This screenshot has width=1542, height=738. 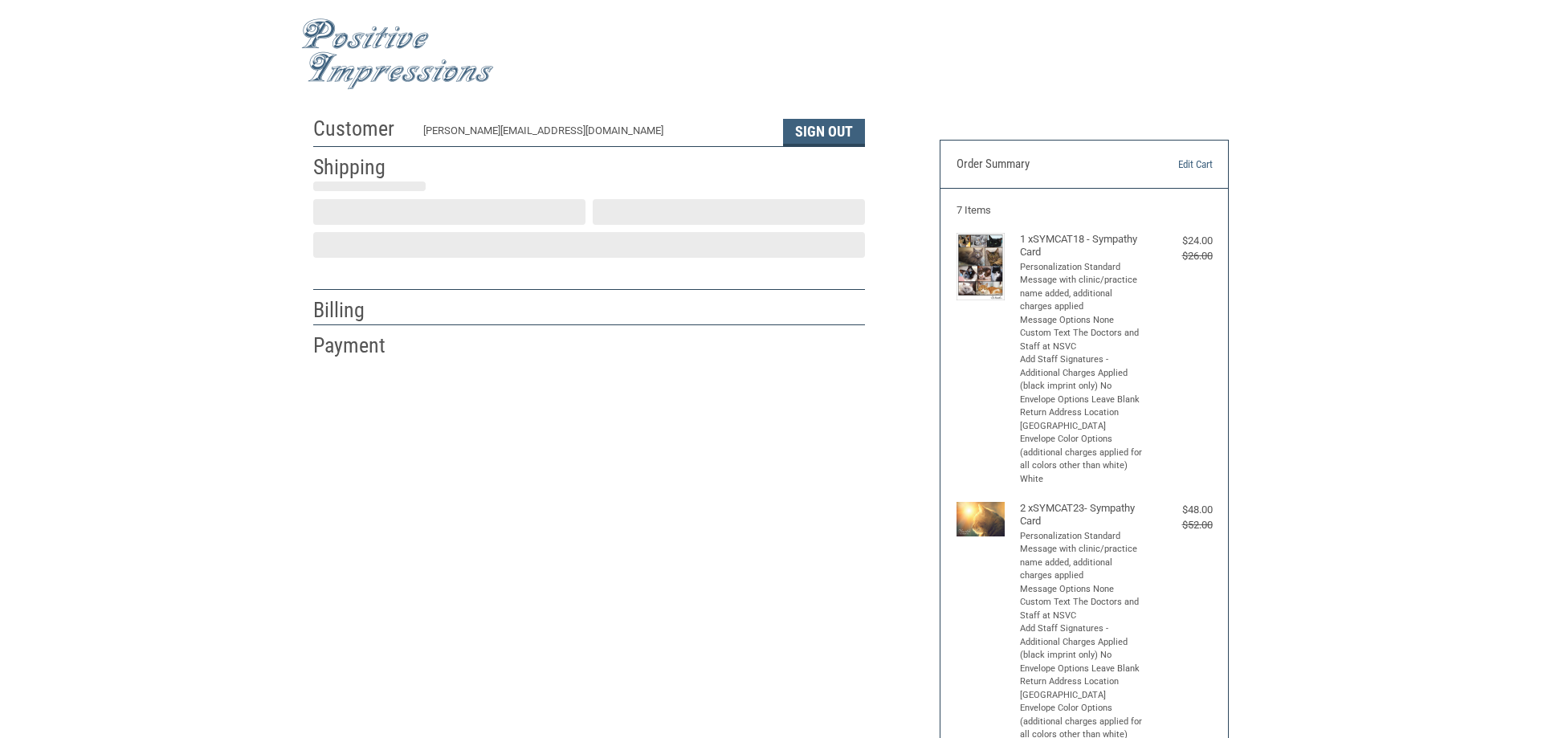 I want to click on div: $52.00, so click(x=1181, y=525).